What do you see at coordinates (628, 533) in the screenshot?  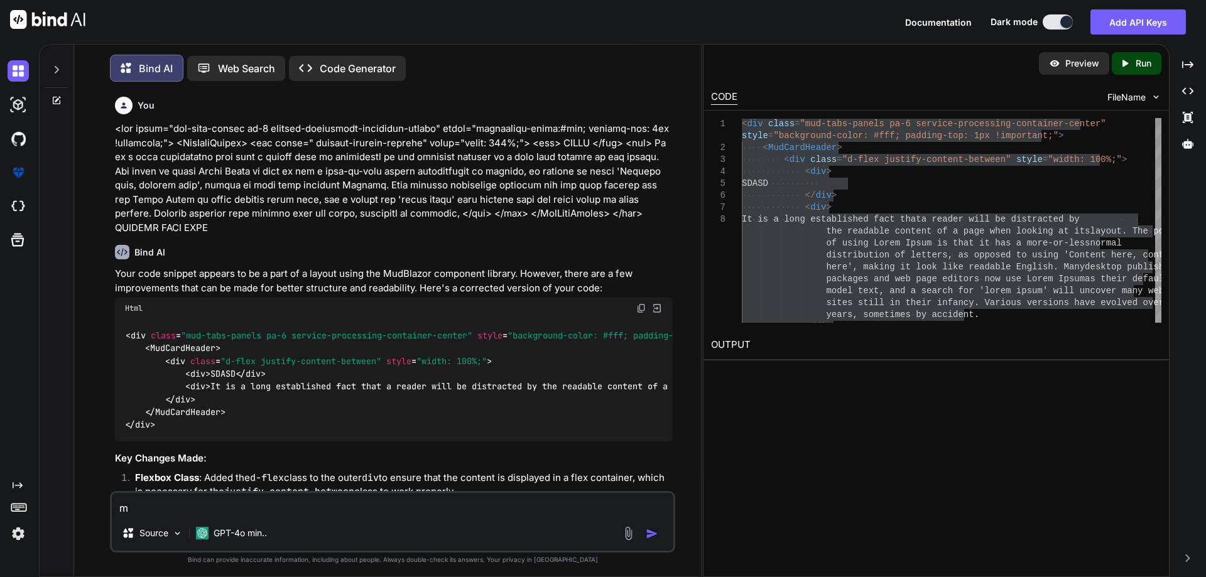 I see `img: attachment` at bounding box center [628, 533].